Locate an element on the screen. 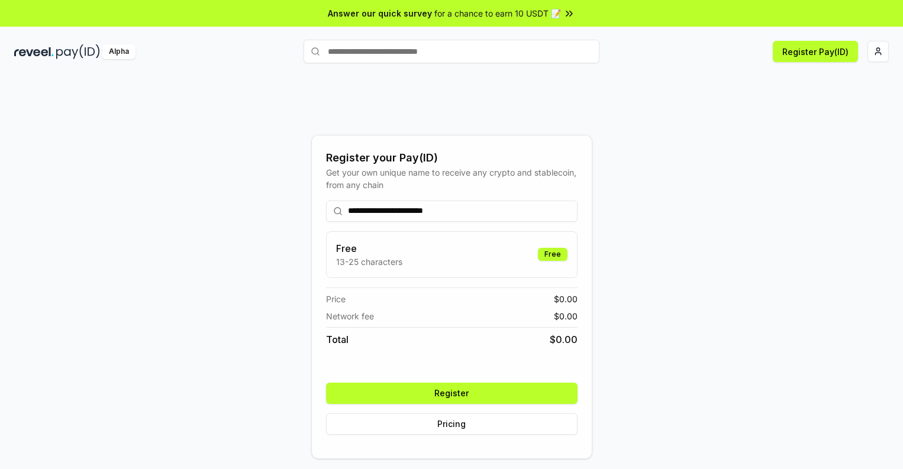  span: Answer our quick survey is located at coordinates (380, 13).